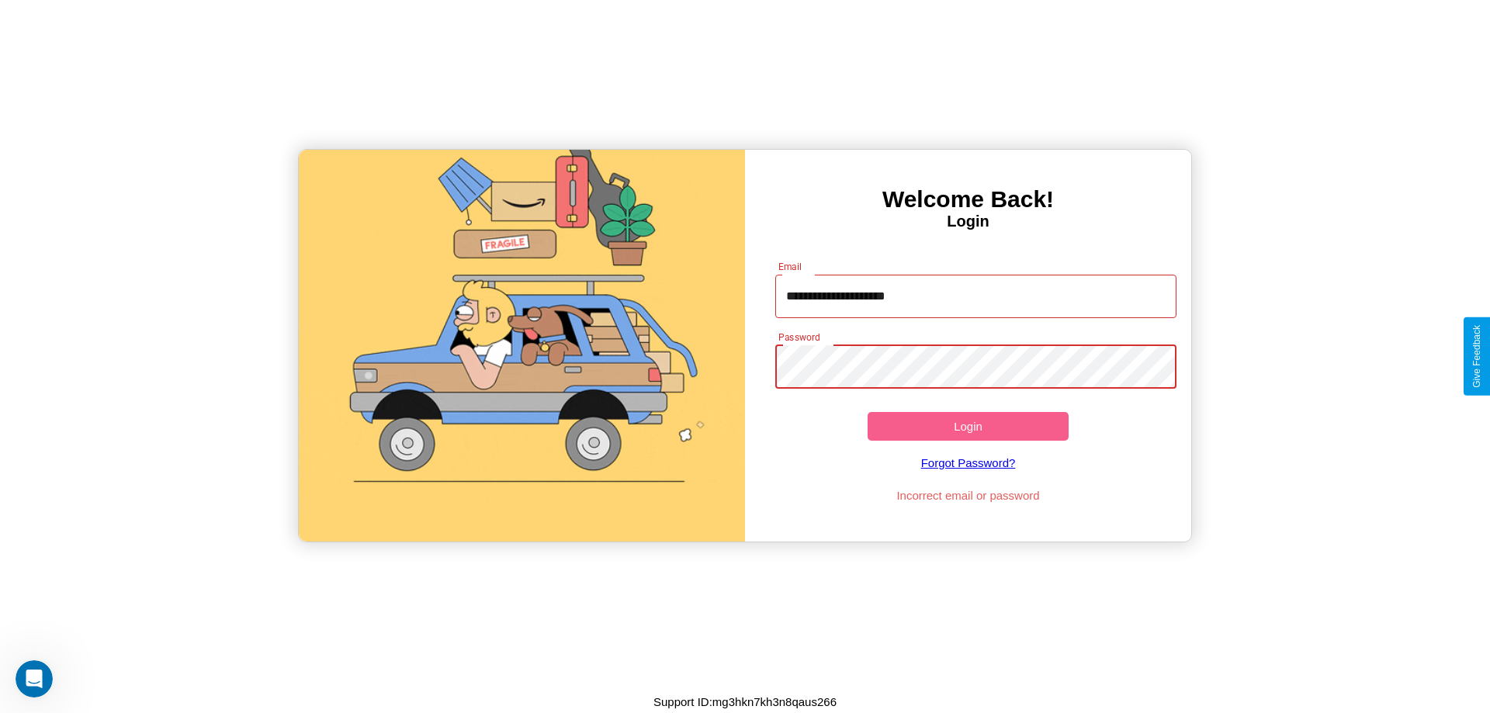 This screenshot has width=1490, height=713. I want to click on button: Login, so click(968, 426).